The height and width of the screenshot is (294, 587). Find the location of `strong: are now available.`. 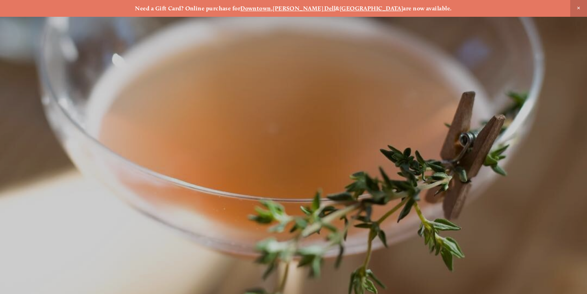

strong: are now available. is located at coordinates (428, 8).